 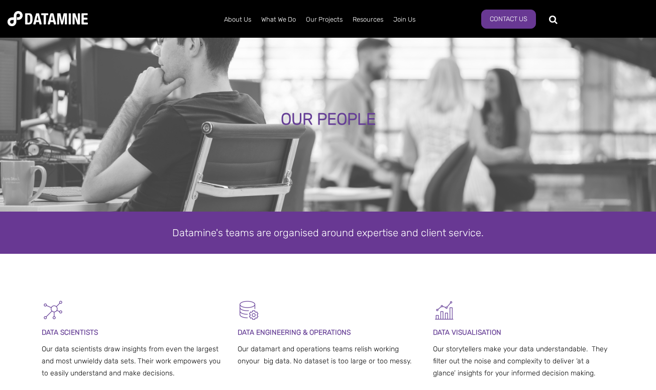 I want to click on a: What We Do, so click(x=278, y=20).